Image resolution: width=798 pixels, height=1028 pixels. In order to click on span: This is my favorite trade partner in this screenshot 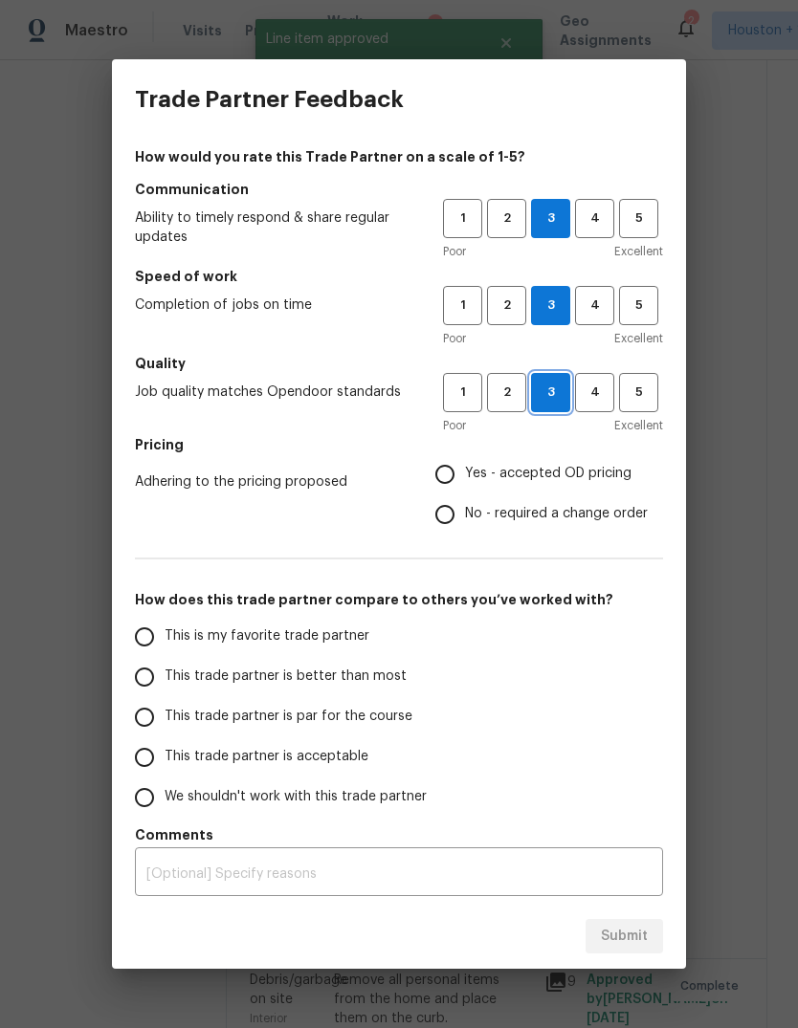, I will do `click(267, 636)`.